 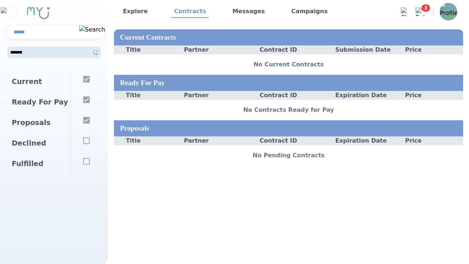 What do you see at coordinates (38, 164) in the screenshot?
I see `div: Fulfilled` at bounding box center [38, 164].